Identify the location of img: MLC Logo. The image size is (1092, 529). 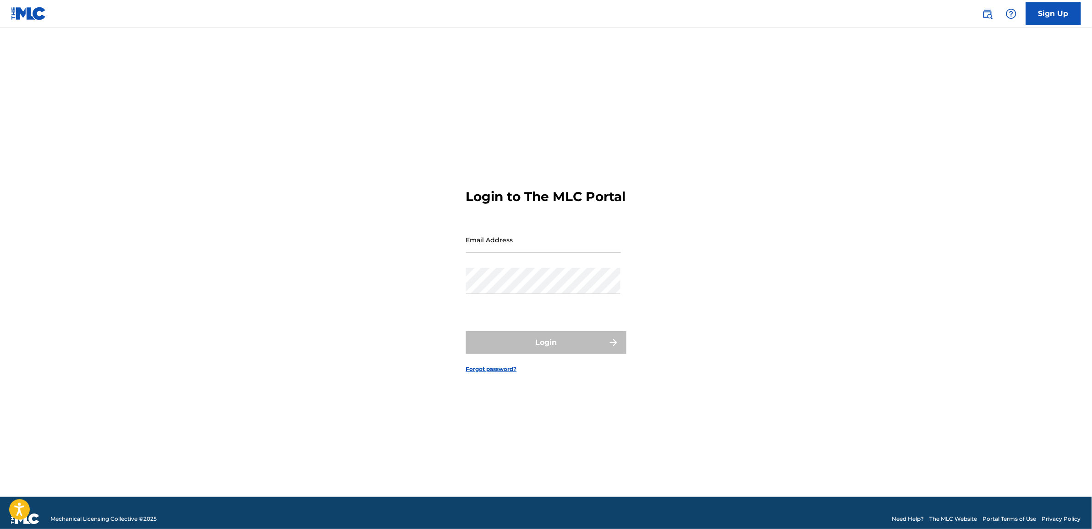
(28, 13).